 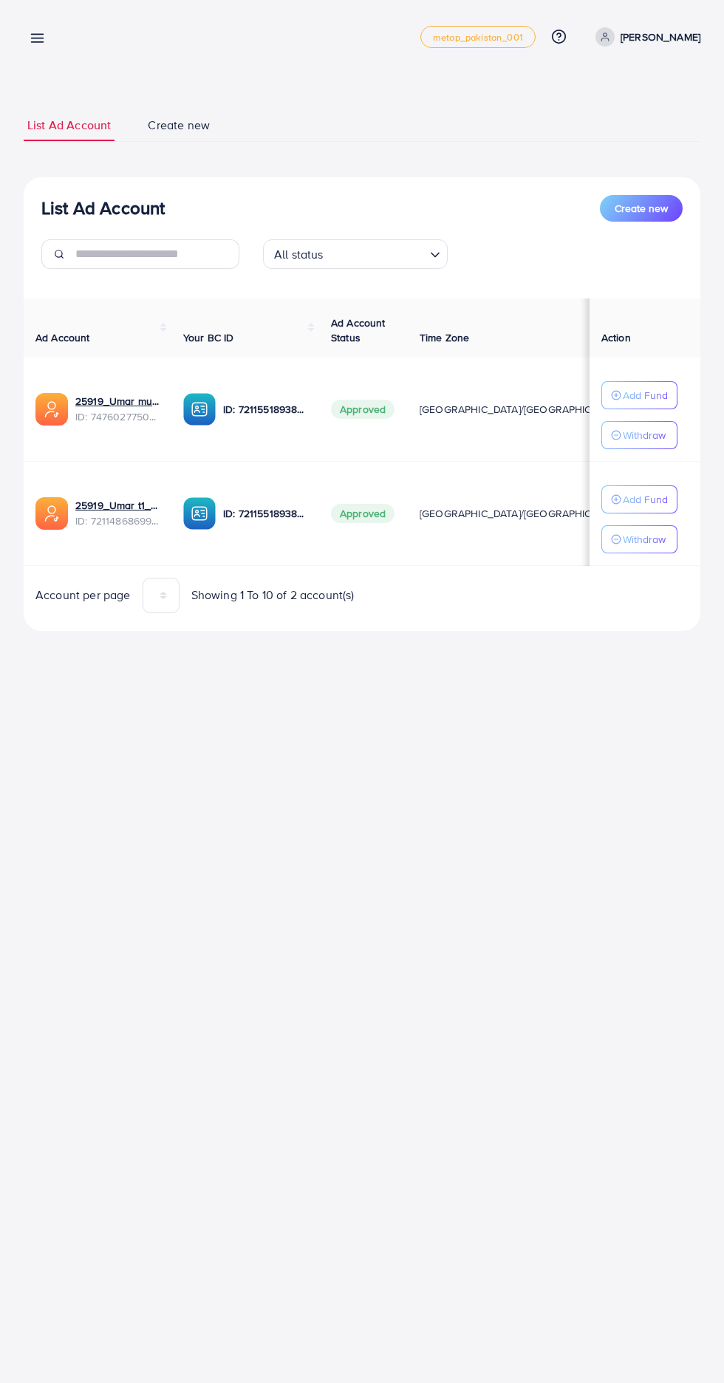 What do you see at coordinates (117, 505) in the screenshot?
I see `a: 25919_Umar t1_1679070383896` at bounding box center [117, 505].